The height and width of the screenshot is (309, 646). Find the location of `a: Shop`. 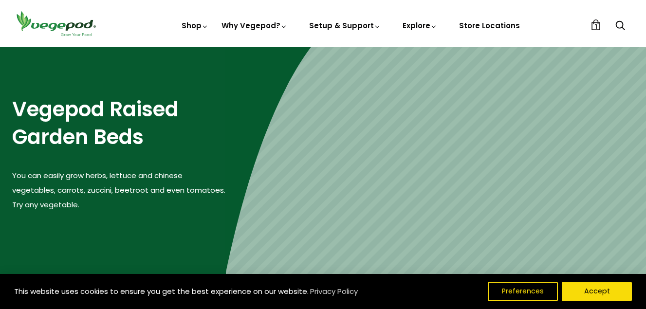

a: Shop is located at coordinates (195, 25).